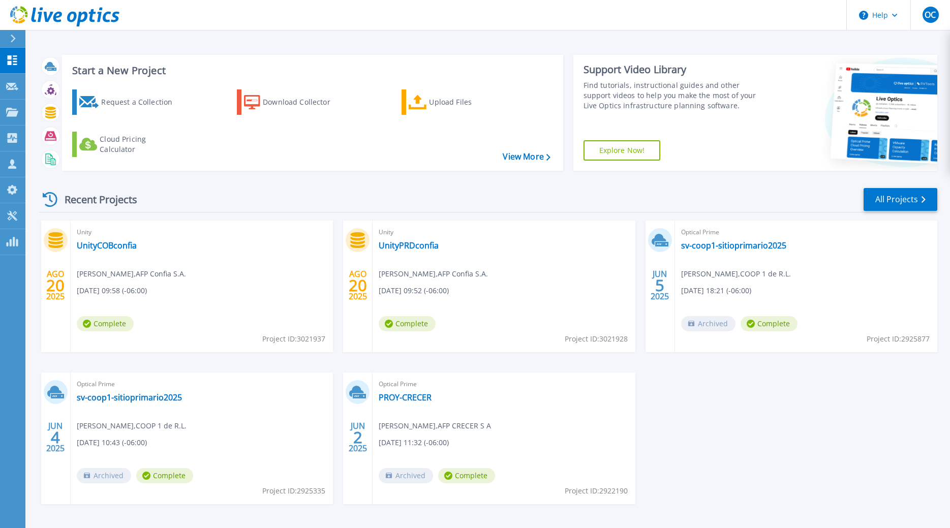 The height and width of the screenshot is (528, 950). What do you see at coordinates (458, 102) in the screenshot?
I see `a: Upload Files` at bounding box center [458, 102].